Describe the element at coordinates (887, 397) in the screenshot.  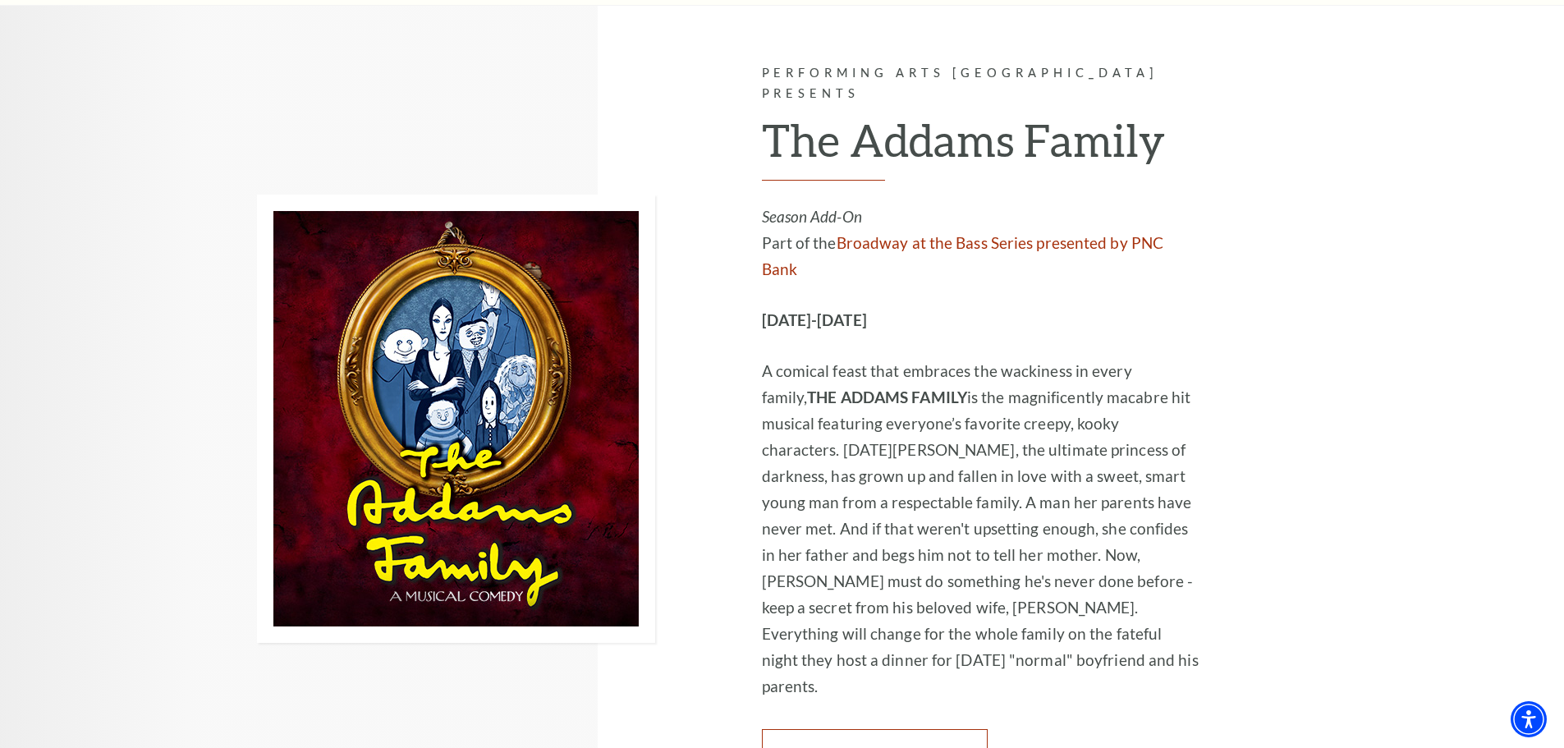
I see `strong: THE ADDAMS FAMILY` at that location.